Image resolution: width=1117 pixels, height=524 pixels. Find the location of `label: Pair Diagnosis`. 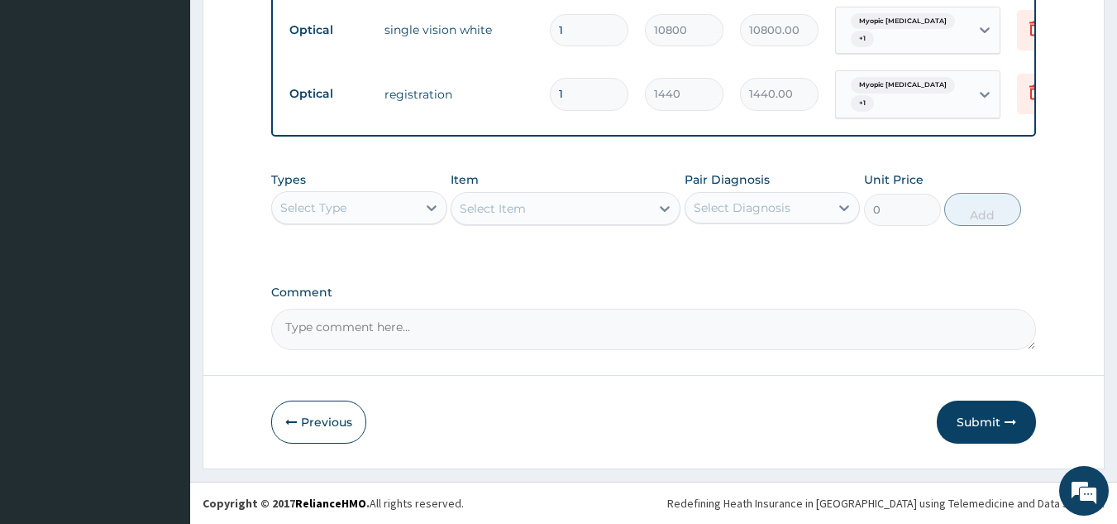

label: Pair Diagnosis is located at coordinates (727, 179).